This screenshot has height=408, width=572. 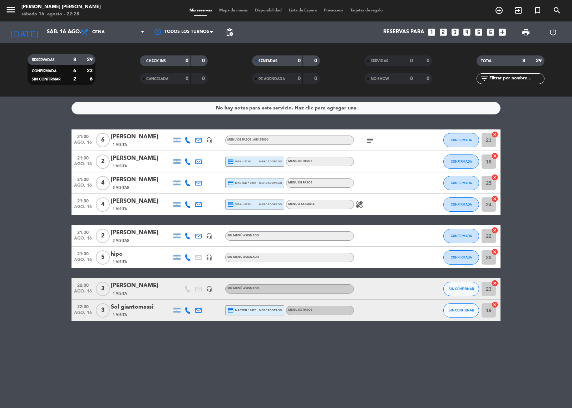 I want to click on span: Tarjetas de regalo, so click(x=366, y=10).